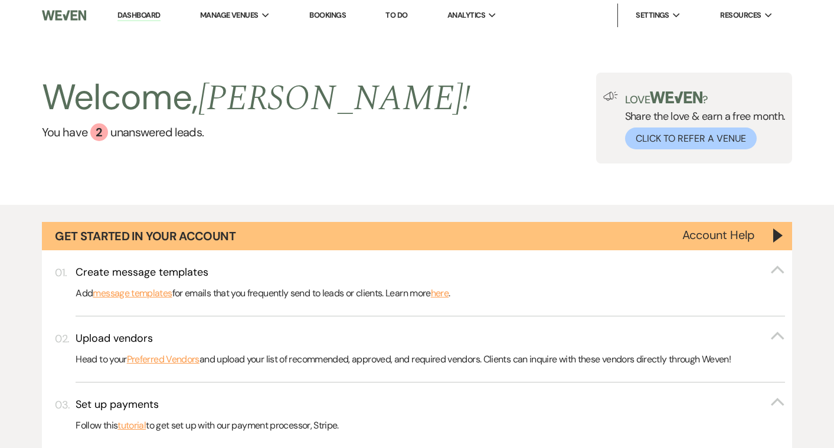 Image resolution: width=834 pixels, height=448 pixels. I want to click on p: Head to your and upload your list of recommended, approved, and required vendors. Clients can inq..., so click(430, 359).